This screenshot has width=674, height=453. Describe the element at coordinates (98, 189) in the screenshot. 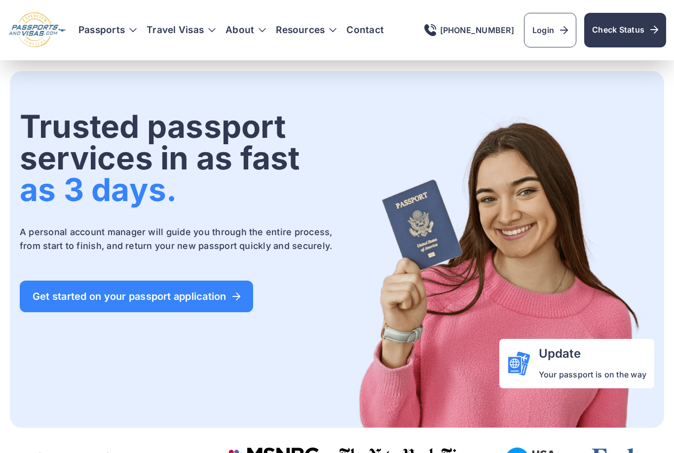

I see `span: as 3 days.` at that location.